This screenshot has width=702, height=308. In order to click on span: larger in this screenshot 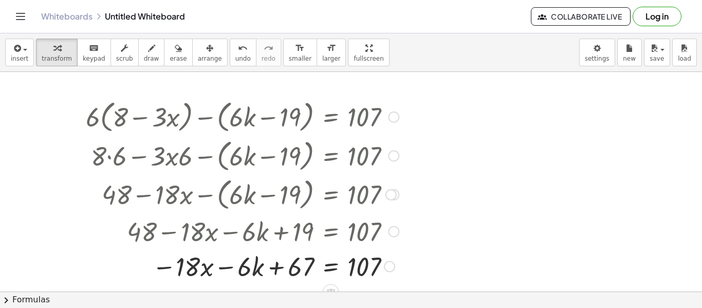, I will do `click(331, 59)`.